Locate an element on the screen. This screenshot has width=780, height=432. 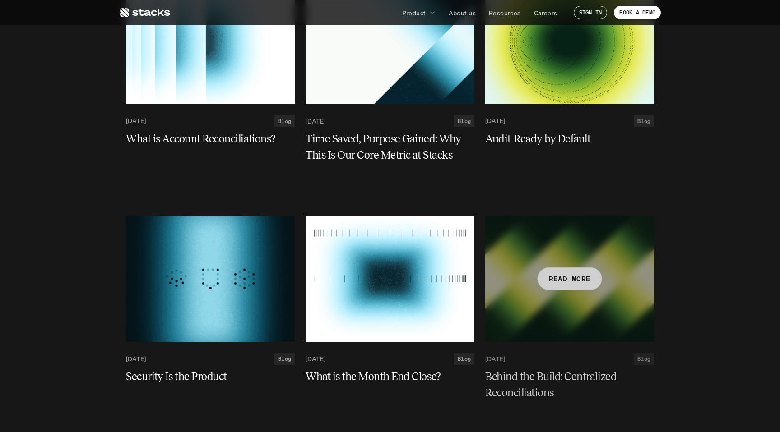
h5: Security Is the Product is located at coordinates (205, 377).